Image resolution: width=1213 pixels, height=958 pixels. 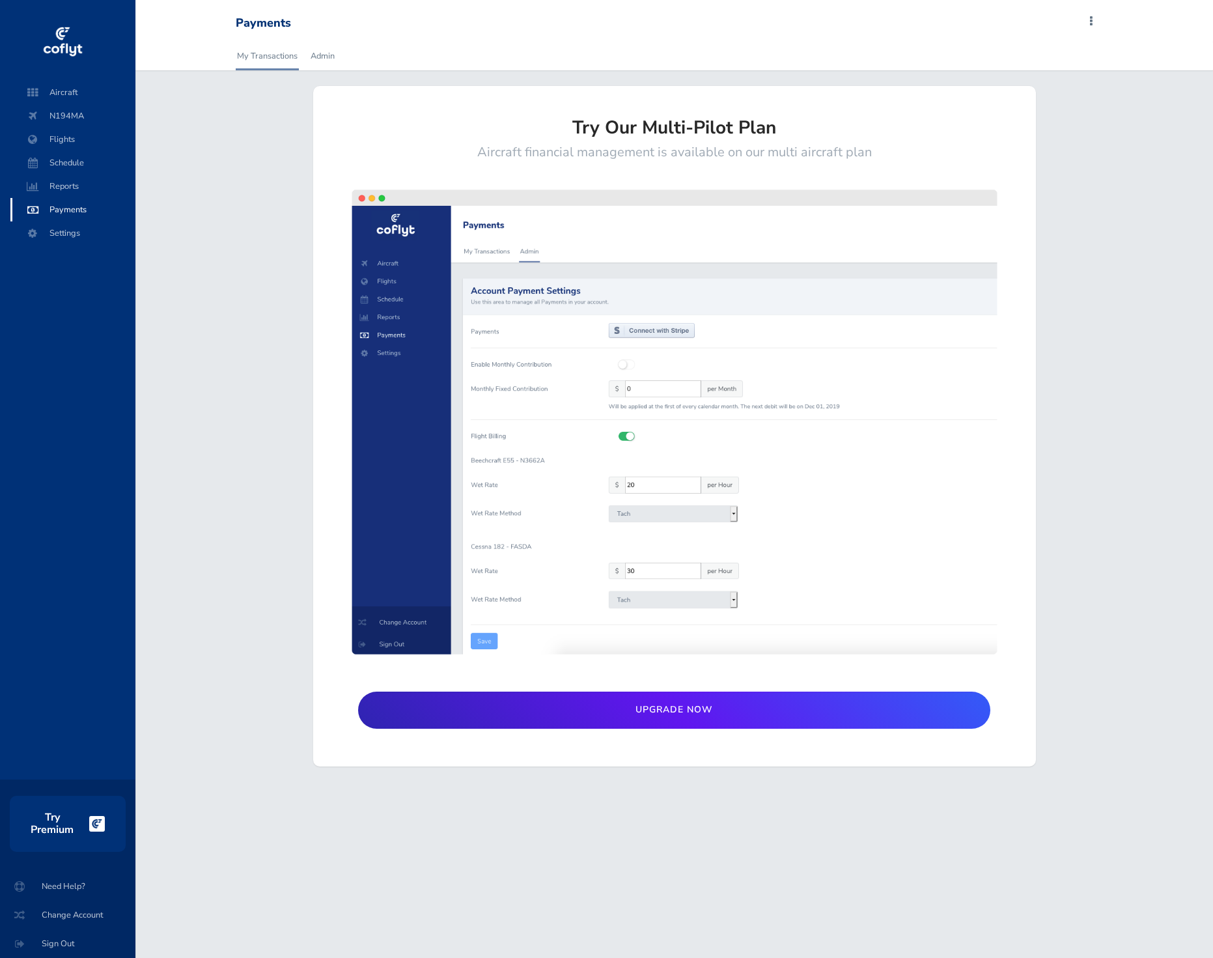 What do you see at coordinates (73, 92) in the screenshot?
I see `span: Aircraft` at bounding box center [73, 92].